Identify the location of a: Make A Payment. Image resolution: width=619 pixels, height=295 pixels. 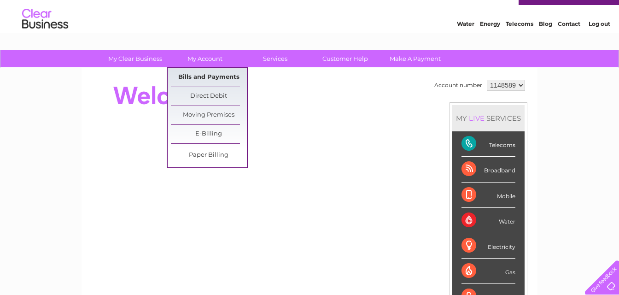
(415, 59).